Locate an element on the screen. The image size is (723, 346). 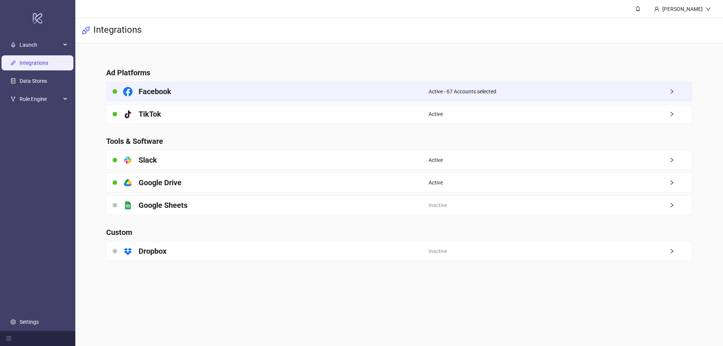
span: bell is located at coordinates (638, 9).